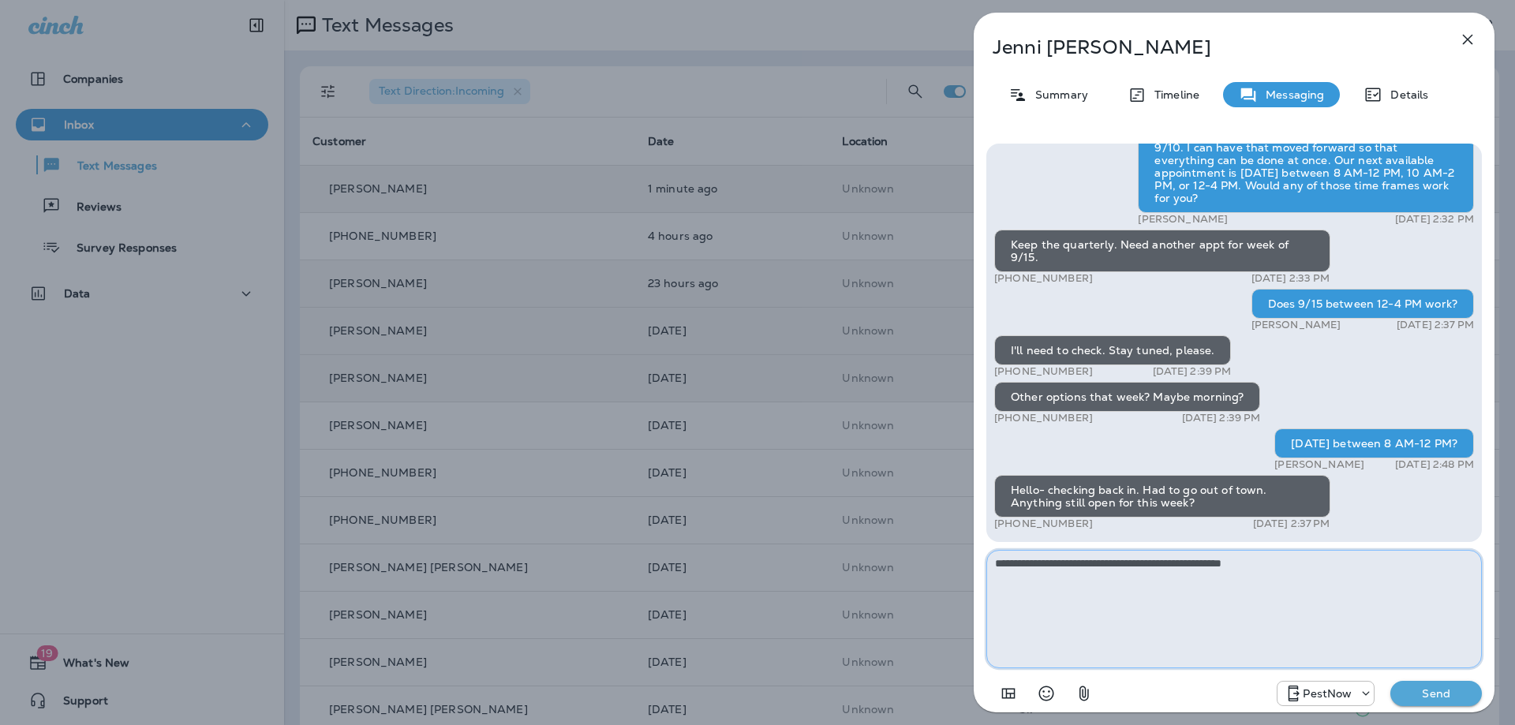  Describe the element at coordinates (1306, 166) in the screenshot. I see `div: Got it! Your quarterly service is currently scheduled on 9/10. I can have that moved forward so t...` at that location.